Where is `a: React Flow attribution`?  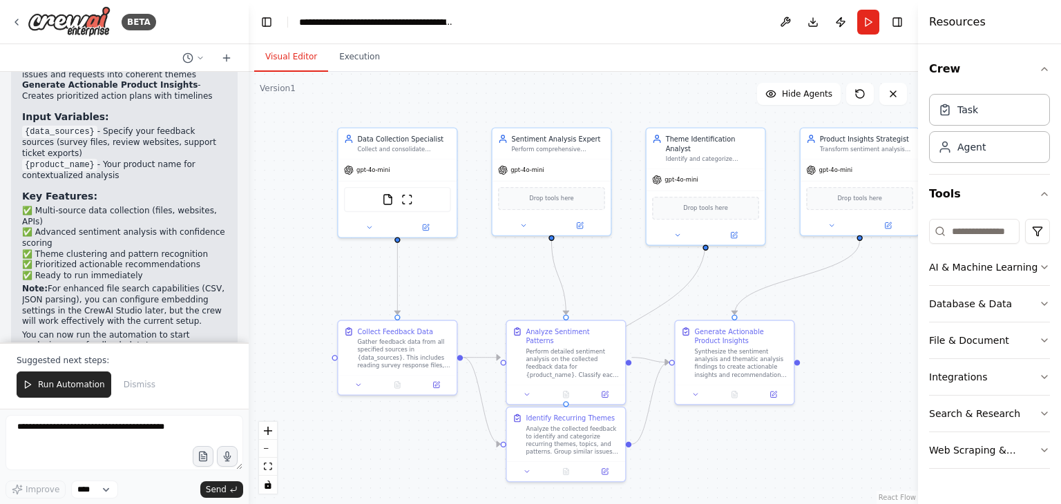 a: React Flow attribution is located at coordinates (897, 497).